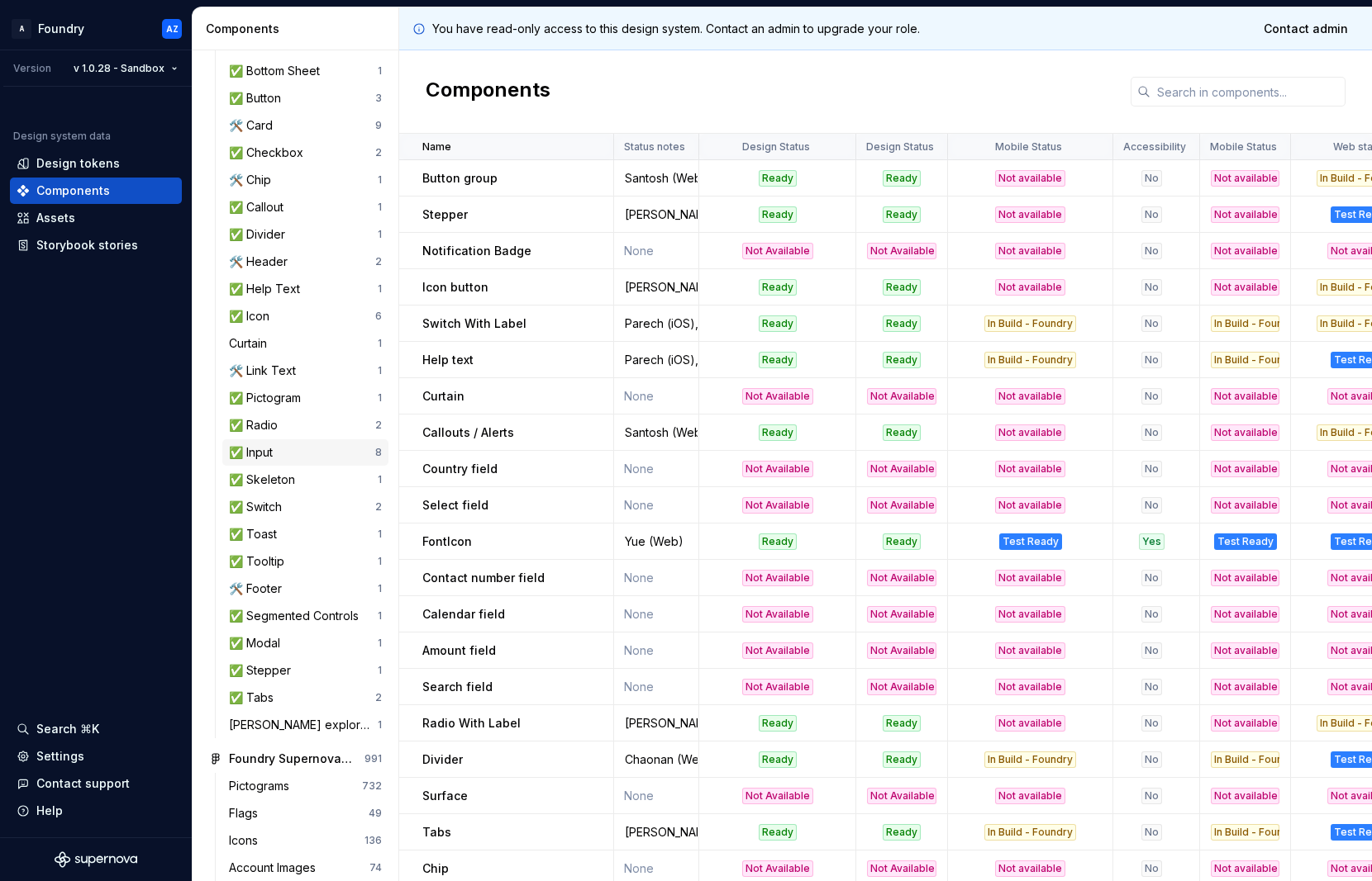 This screenshot has width=1372, height=881. What do you see at coordinates (253, 180) in the screenshot?
I see `div: 🛠️ Chip` at bounding box center [253, 180].